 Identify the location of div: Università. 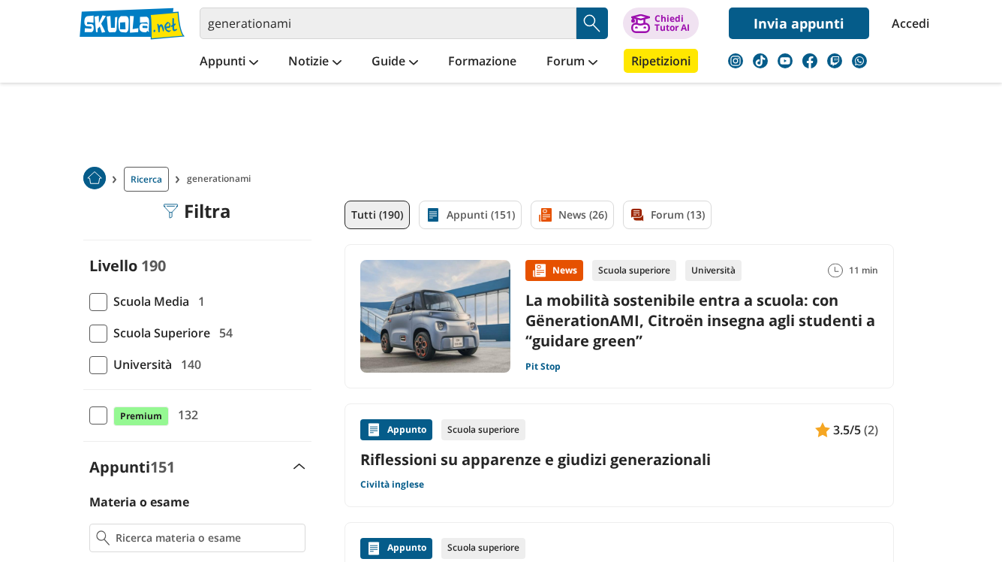
(713, 270).